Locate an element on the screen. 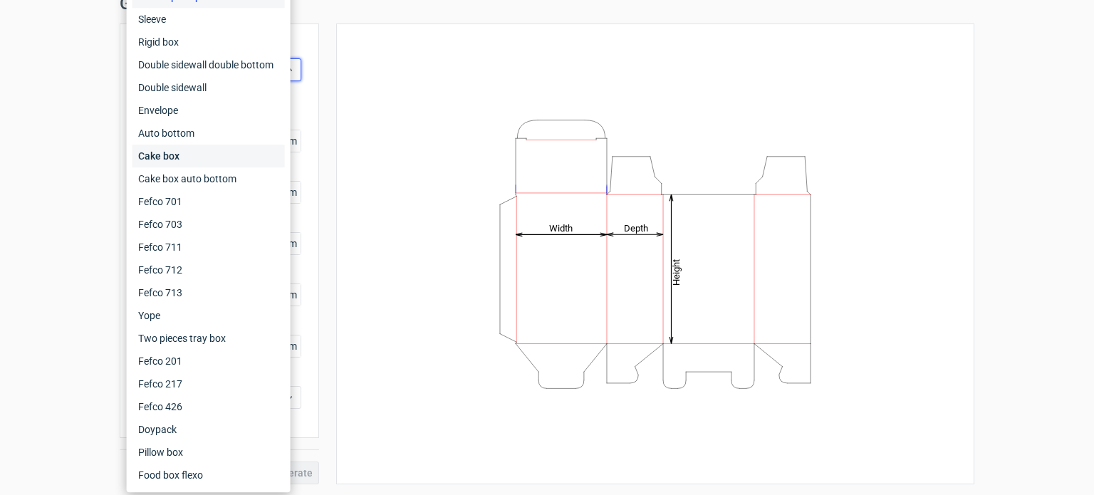  div: Fefco 217 is located at coordinates (209, 384).